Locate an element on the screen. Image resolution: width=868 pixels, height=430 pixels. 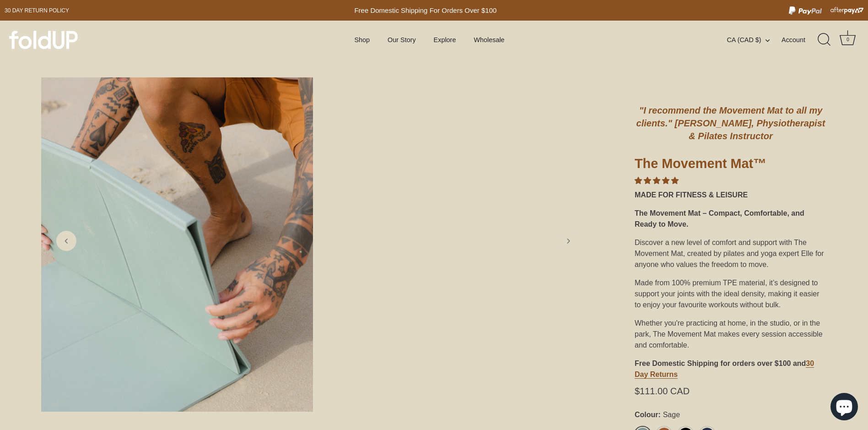
a: Account is located at coordinates (801, 40).